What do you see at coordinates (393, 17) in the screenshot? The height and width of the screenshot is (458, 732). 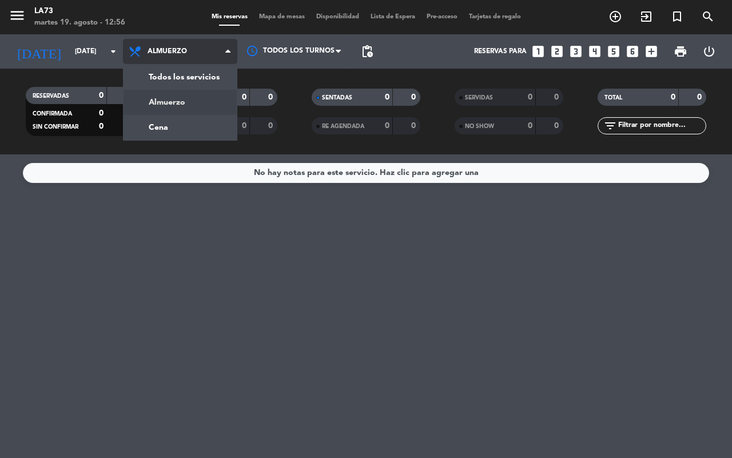 I see `span: Lista de Espera` at bounding box center [393, 17].